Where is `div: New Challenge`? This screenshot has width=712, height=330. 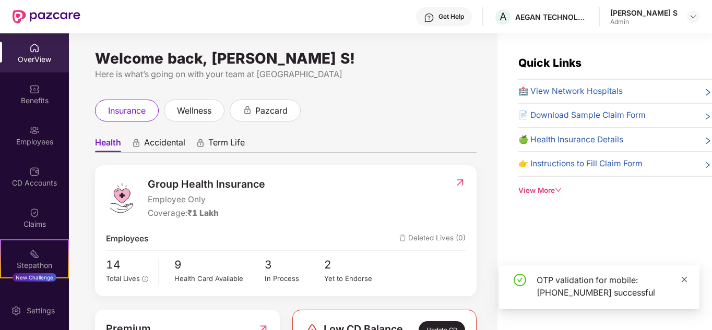
div: New Challenge is located at coordinates (34, 278).